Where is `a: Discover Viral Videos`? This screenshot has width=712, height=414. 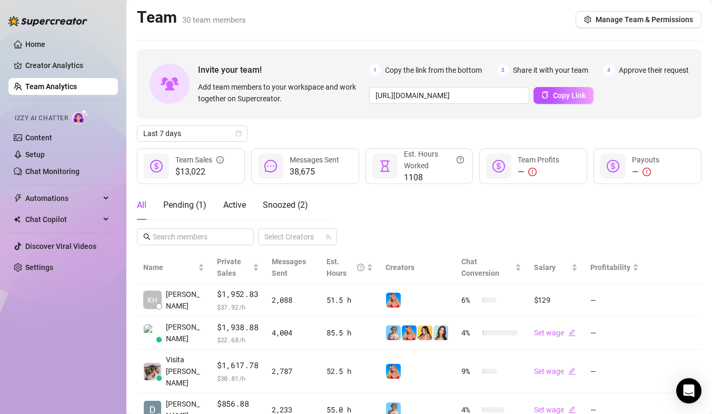 a: Discover Viral Videos is located at coordinates (61, 246).